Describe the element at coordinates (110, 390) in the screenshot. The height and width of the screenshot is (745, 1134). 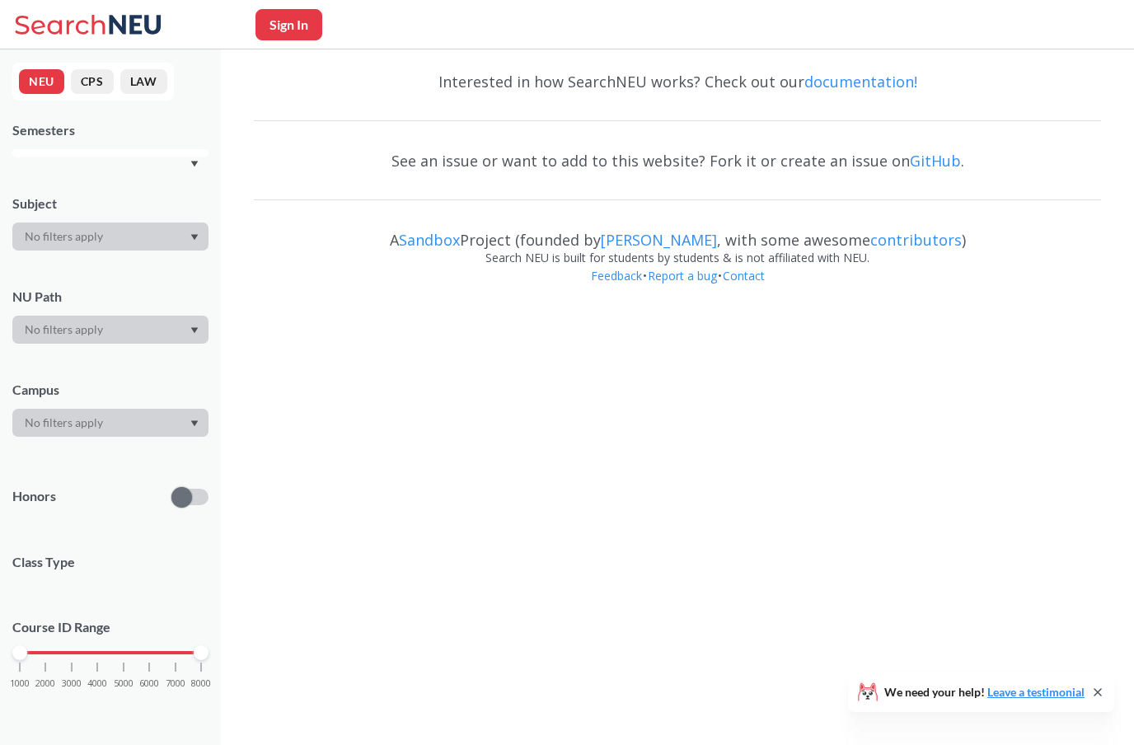
I see `div: Campus` at that location.